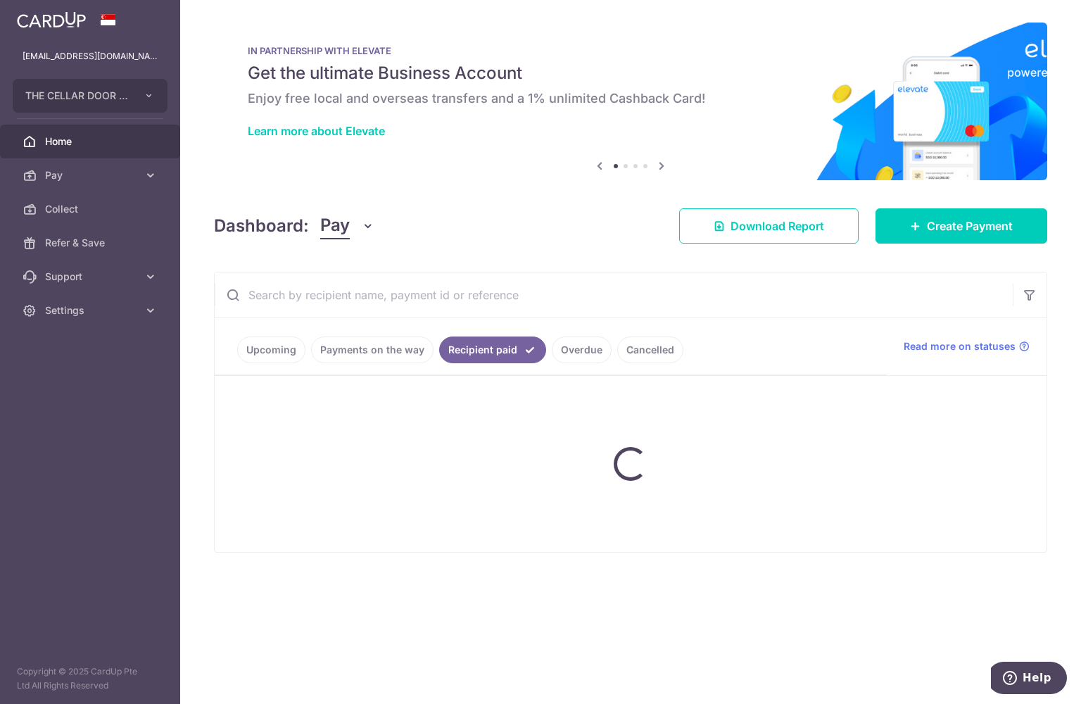  I want to click on a: Read more on statuses, so click(966, 346).